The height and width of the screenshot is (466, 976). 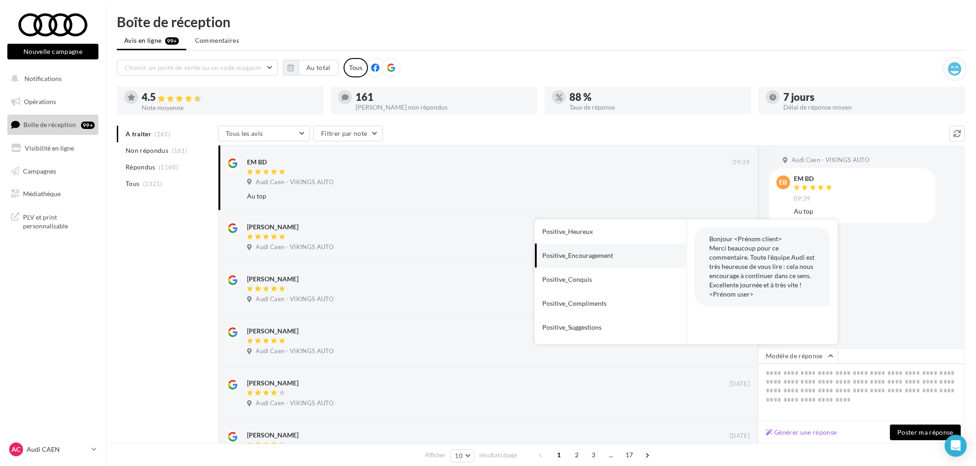 I want to click on span: (1321), so click(x=153, y=184).